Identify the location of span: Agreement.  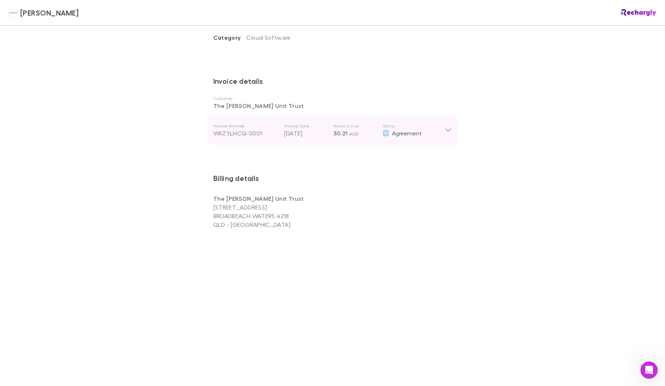
(407, 133).